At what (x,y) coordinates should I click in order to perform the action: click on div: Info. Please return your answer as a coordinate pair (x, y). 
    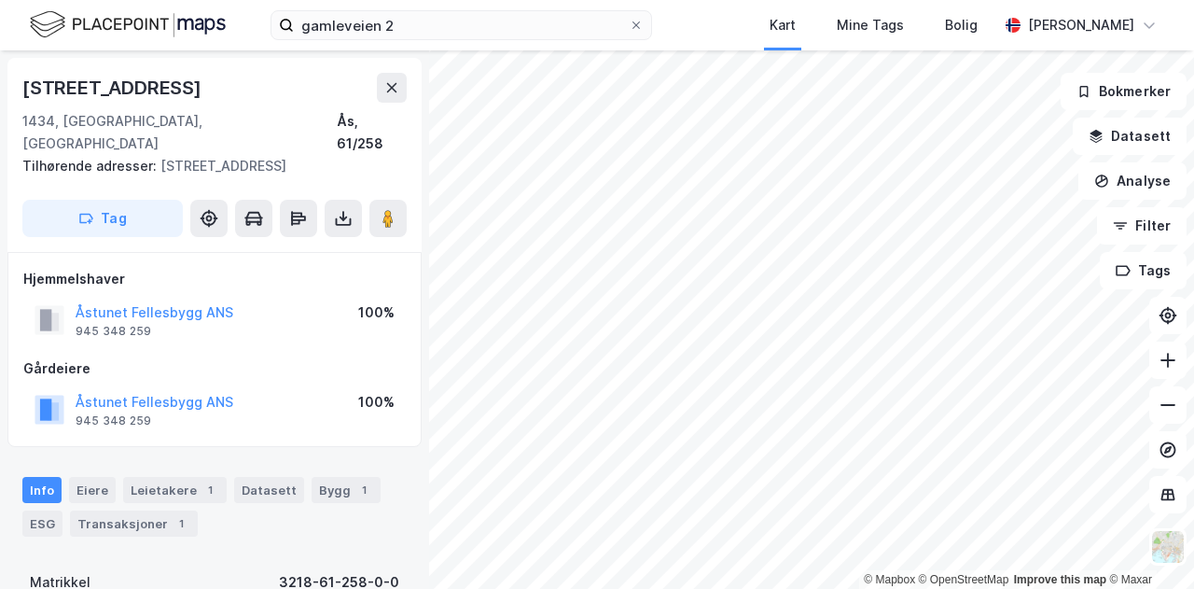
    Looking at the image, I should click on (42, 490).